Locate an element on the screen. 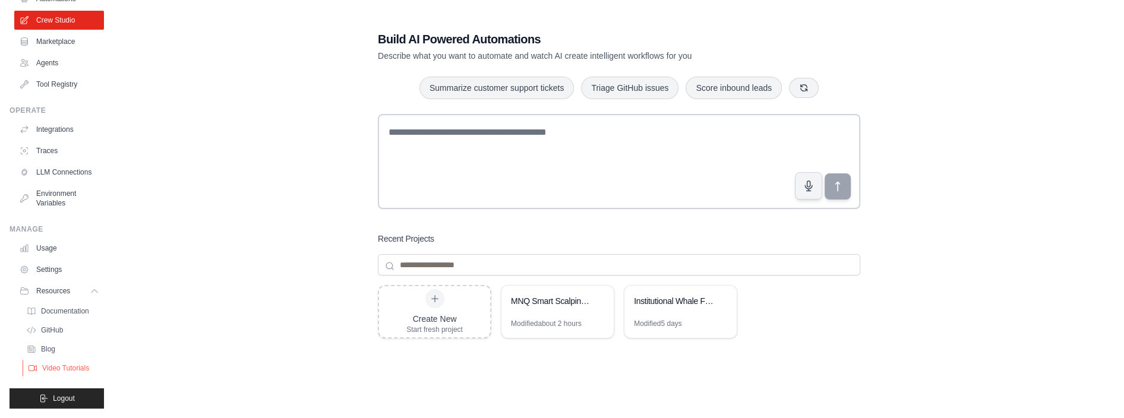  div: Institutional Whale Following - Outlook Integration is located at coordinates (674, 301).